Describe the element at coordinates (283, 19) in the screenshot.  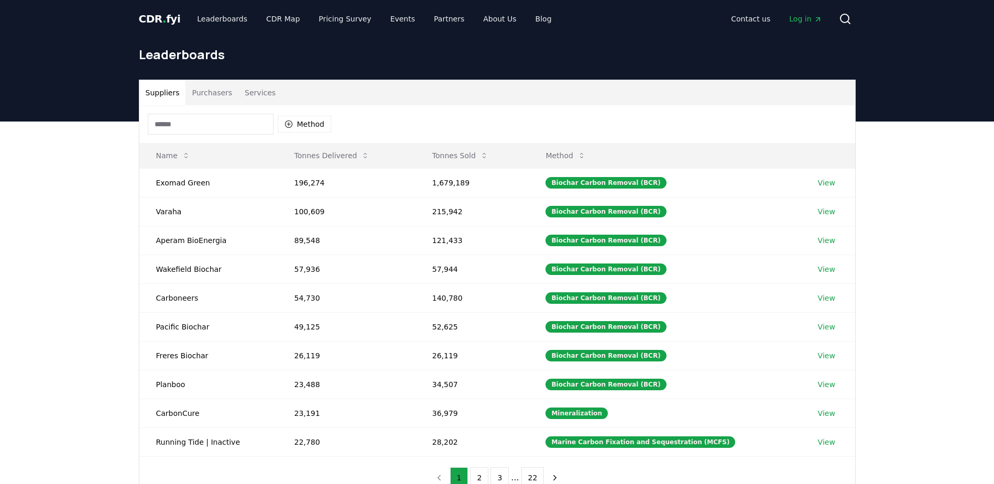
I see `a: CDR Map` at that location.